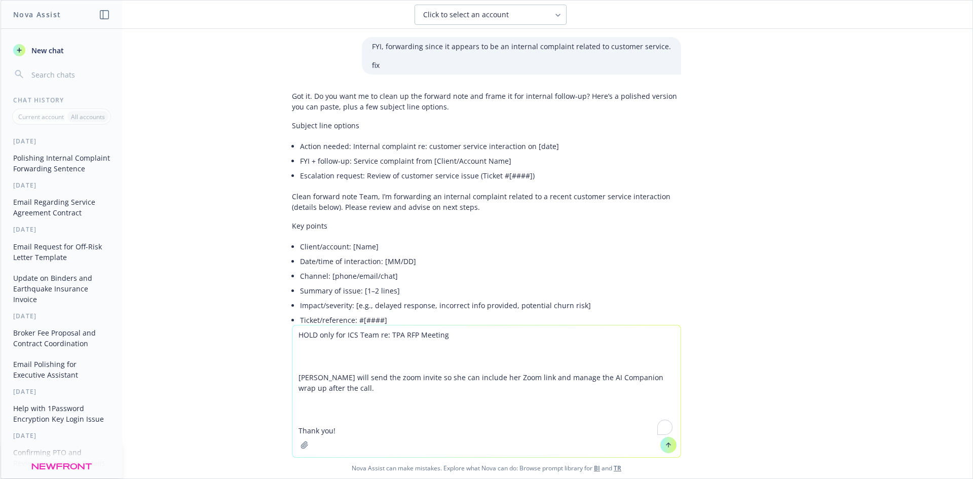  Describe the element at coordinates (491, 320) in the screenshot. I see `li: Ticket/reference: #[####]` at that location.